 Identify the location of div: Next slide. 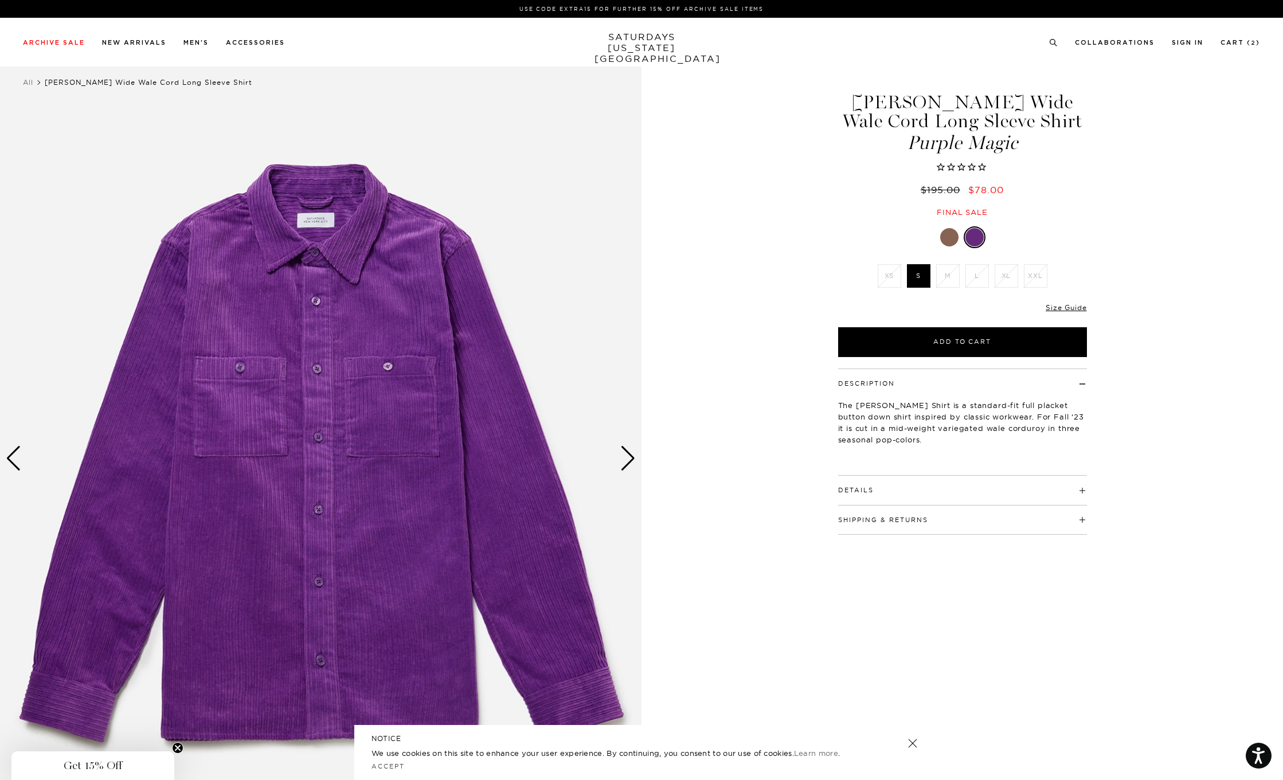
(628, 459).